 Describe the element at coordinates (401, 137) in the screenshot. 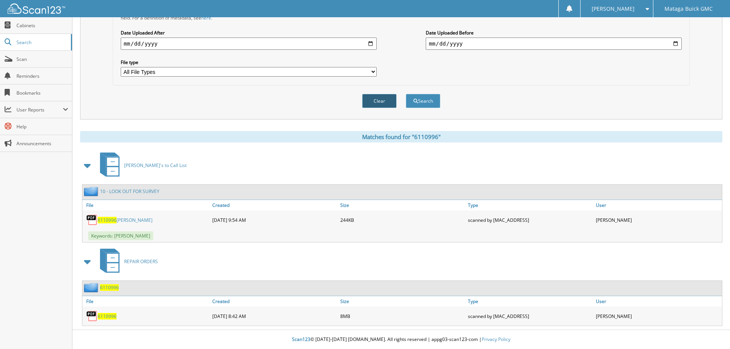

I see `div: Matches found for "6110996"` at that location.